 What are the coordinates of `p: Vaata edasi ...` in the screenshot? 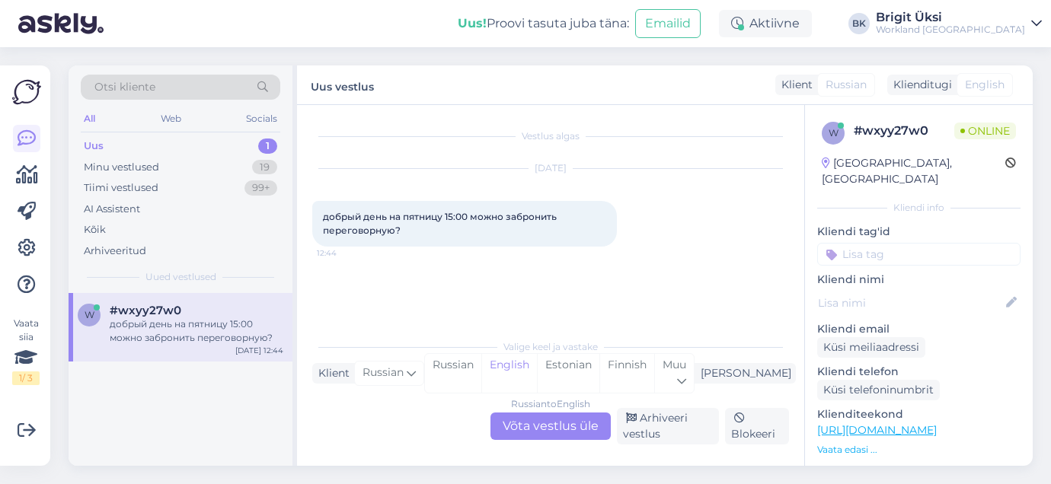 It's located at (918, 450).